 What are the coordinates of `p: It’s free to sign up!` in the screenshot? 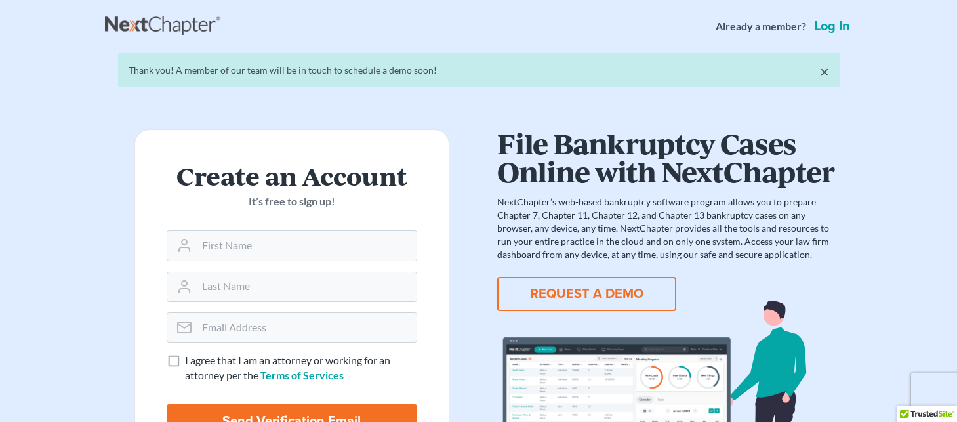 It's located at (292, 201).